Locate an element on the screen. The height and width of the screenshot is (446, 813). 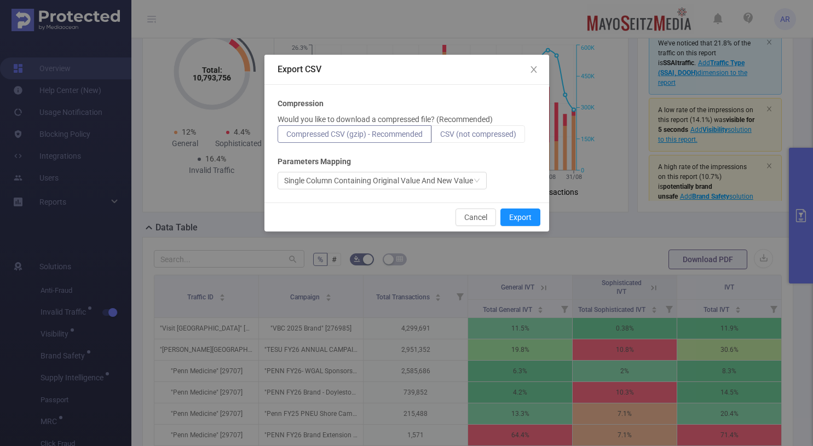
span: CSV (not compressed) is located at coordinates (478, 134).